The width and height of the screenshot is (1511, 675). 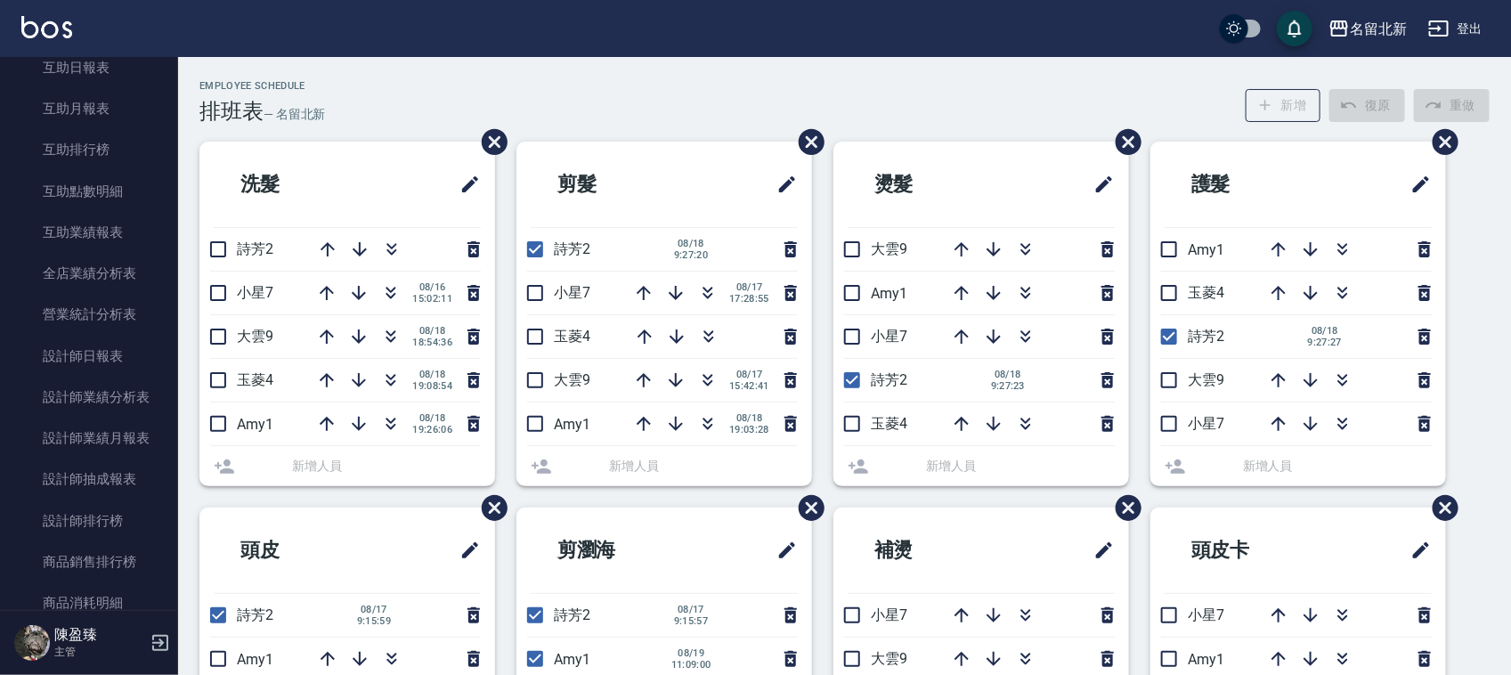 I want to click on a: 設計師業績月報表, so click(x=89, y=438).